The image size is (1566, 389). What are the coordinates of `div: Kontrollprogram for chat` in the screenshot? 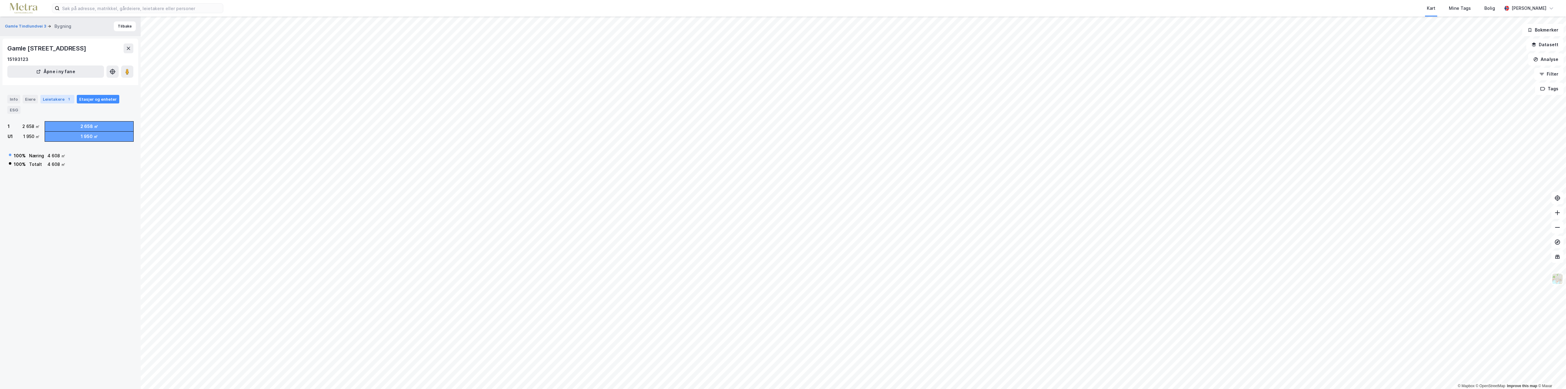 It's located at (1551, 374).